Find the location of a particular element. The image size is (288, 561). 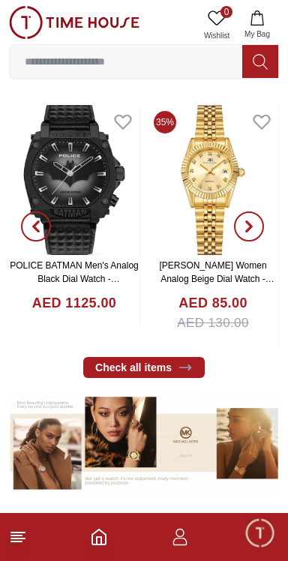

img: Kenneth Scott Women Analog Beige Dial Watch - K22536-GBGC is located at coordinates (213, 180).